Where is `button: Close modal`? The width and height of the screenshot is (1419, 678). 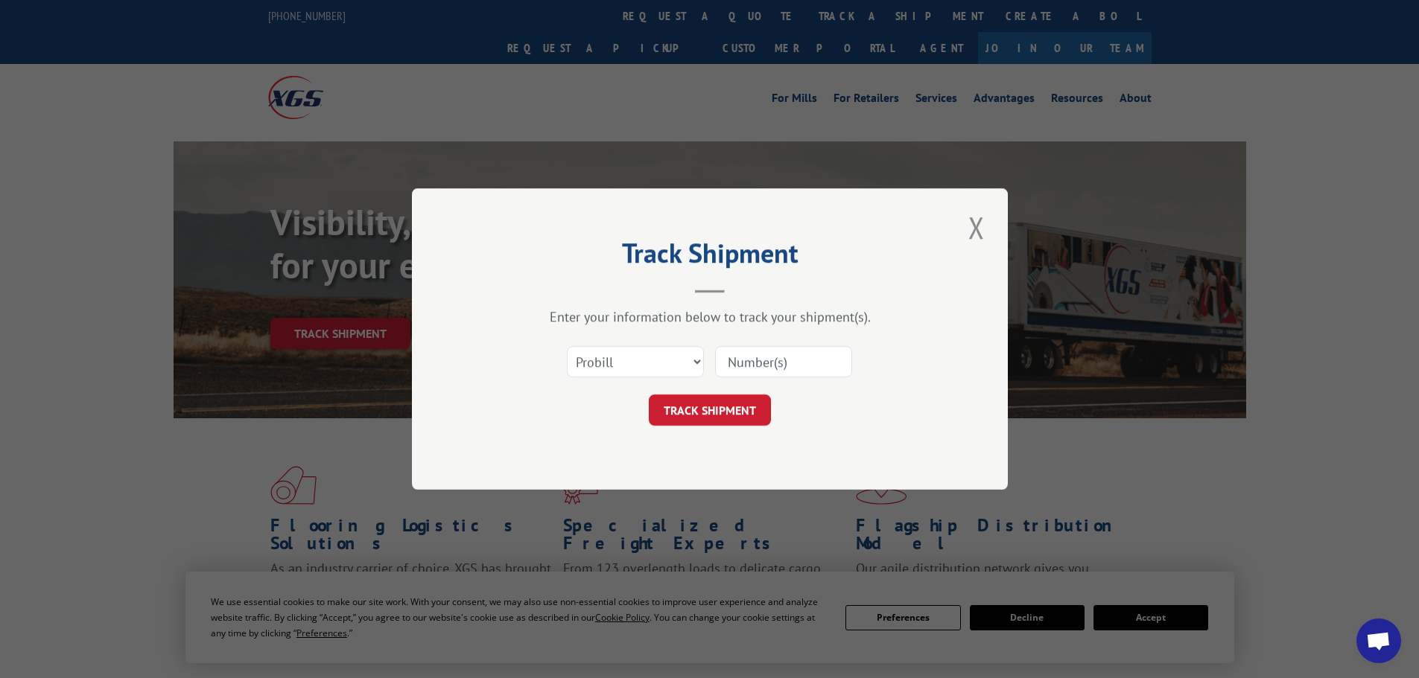 button: Close modal is located at coordinates (976, 227).